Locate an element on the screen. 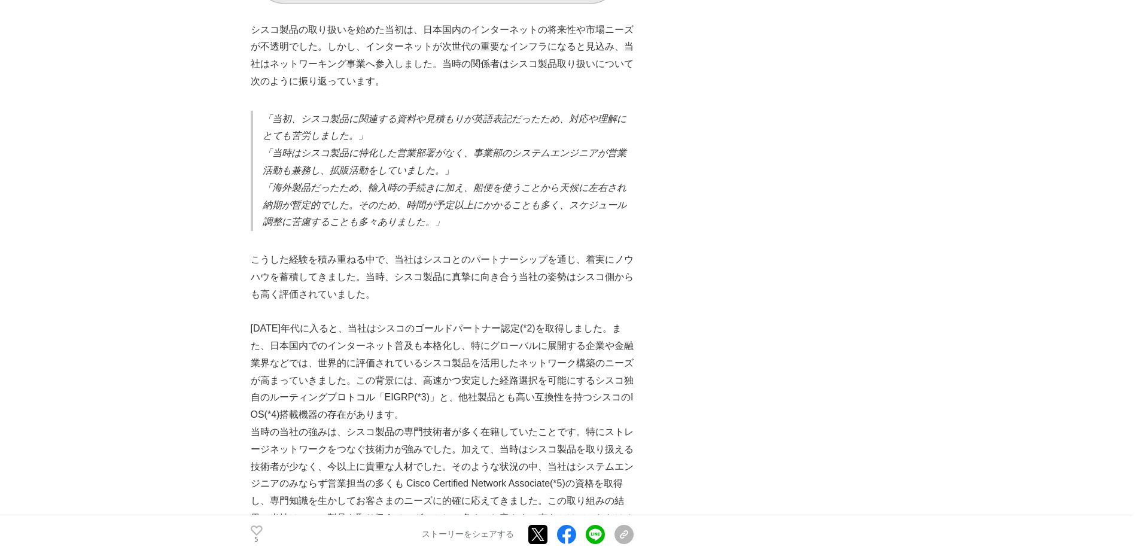  p: 当時の当社の強みは、シスコ製品の専門技術者が多く在籍していたことです。特にストレージネットワークをつなぐ技術力が強みでした。加えて、当時はシスコ製品を取り扱える技術者が少なく、今以上に貴重な人材... is located at coordinates (442, 484).